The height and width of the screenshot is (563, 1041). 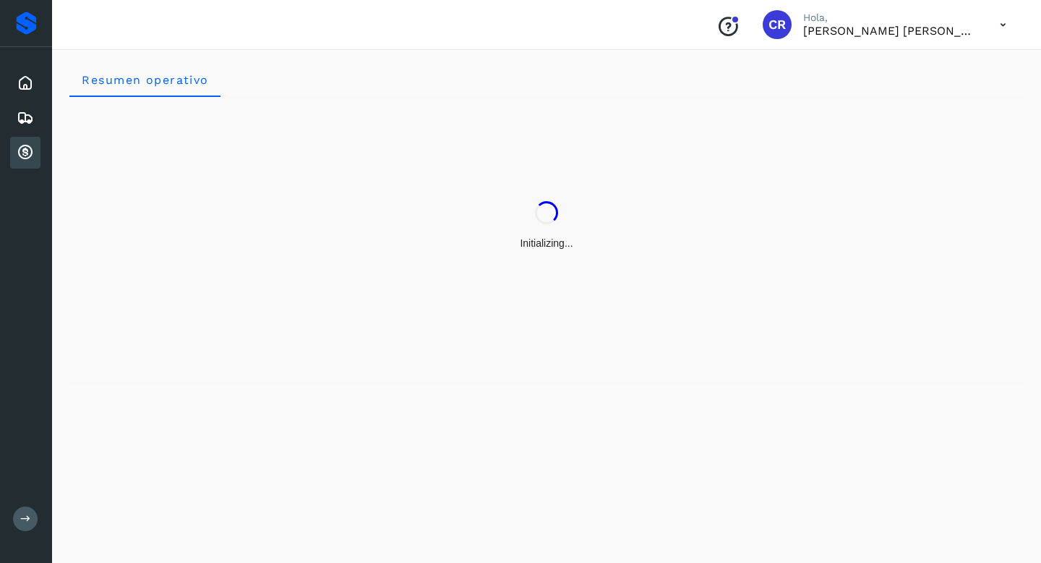 What do you see at coordinates (890, 17) in the screenshot?
I see `p: Hola,` at bounding box center [890, 17].